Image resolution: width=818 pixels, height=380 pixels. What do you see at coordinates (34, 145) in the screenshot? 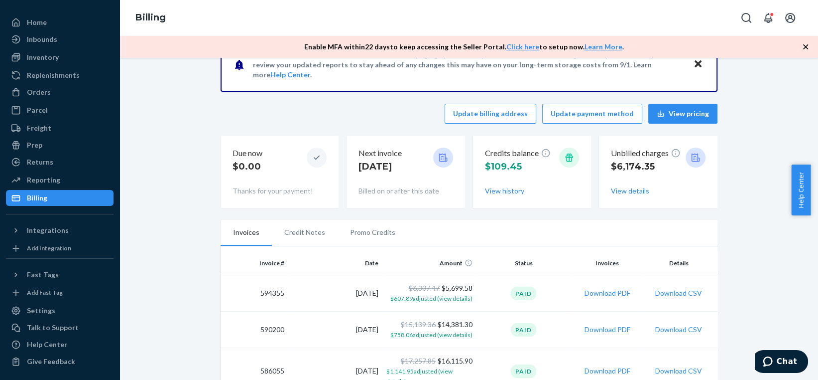
I see `div: Prep` at bounding box center [34, 145].